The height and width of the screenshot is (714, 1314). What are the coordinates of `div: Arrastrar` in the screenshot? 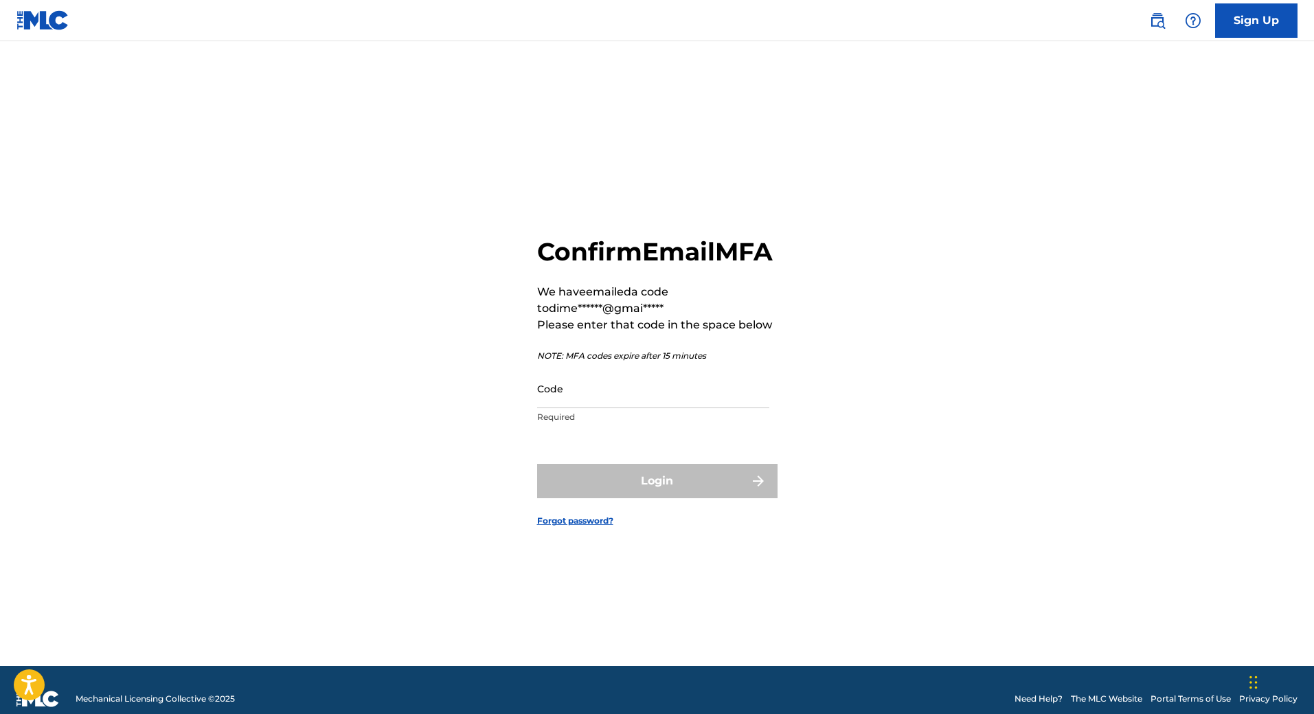 It's located at (1253, 682).